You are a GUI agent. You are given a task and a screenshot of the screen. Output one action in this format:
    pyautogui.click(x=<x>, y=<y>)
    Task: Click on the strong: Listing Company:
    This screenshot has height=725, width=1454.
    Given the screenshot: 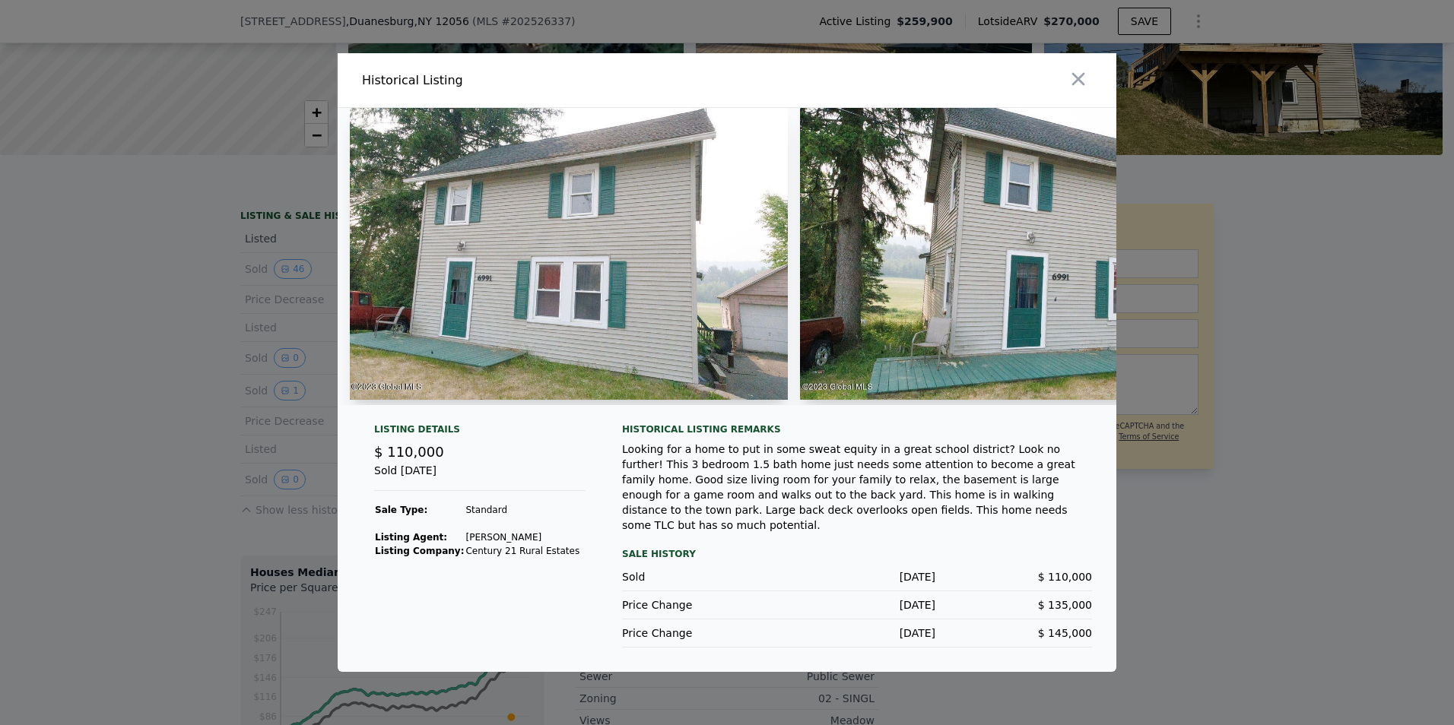 What is the action you would take?
    pyautogui.click(x=419, y=551)
    